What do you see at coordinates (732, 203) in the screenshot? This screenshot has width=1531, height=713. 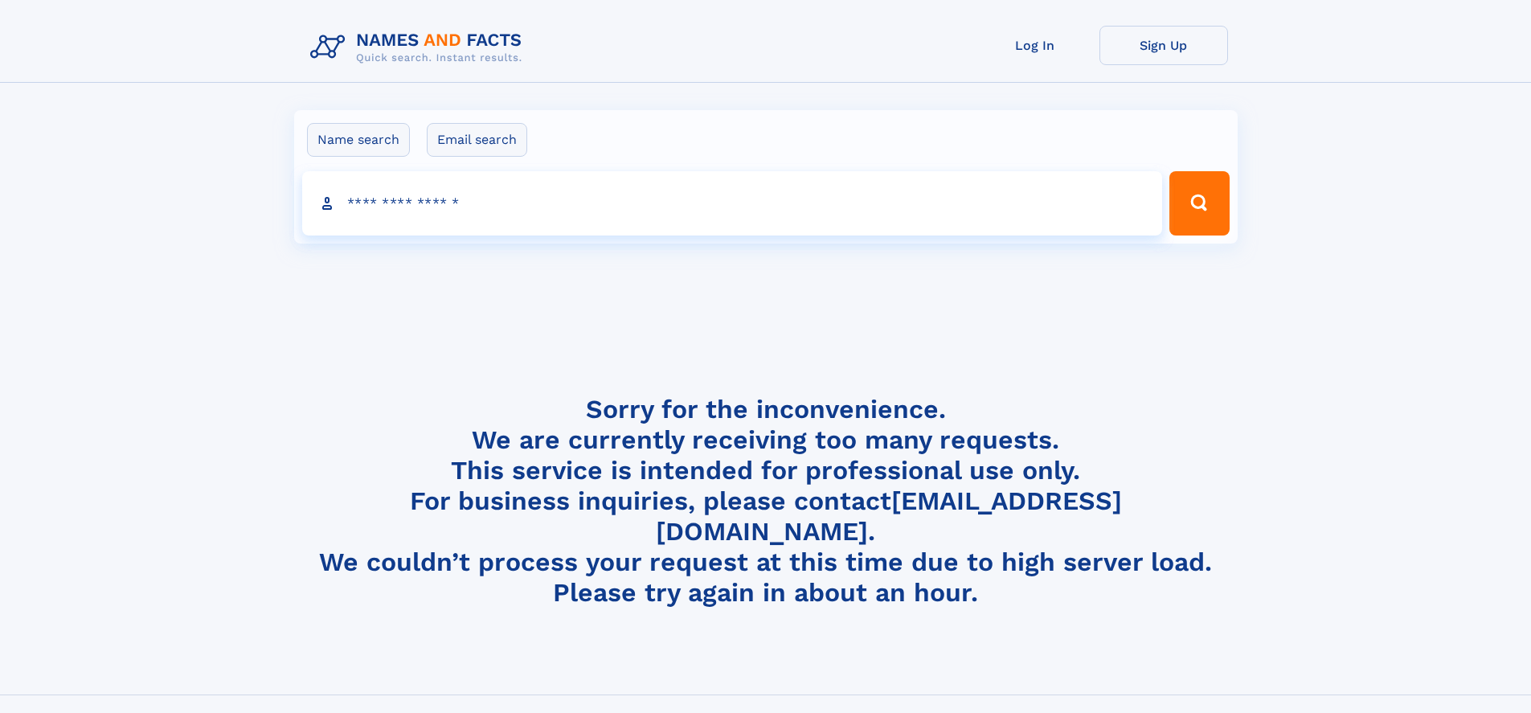 I see `input: search input` at bounding box center [732, 203].